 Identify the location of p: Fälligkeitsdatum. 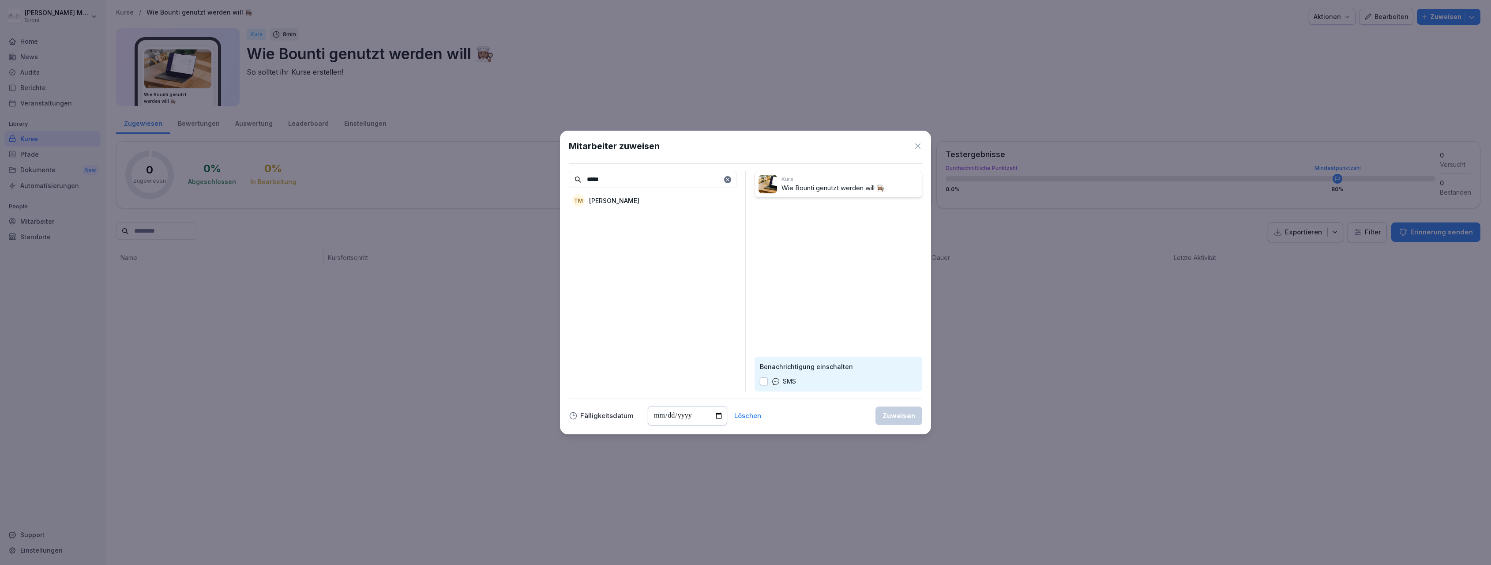
(607, 416).